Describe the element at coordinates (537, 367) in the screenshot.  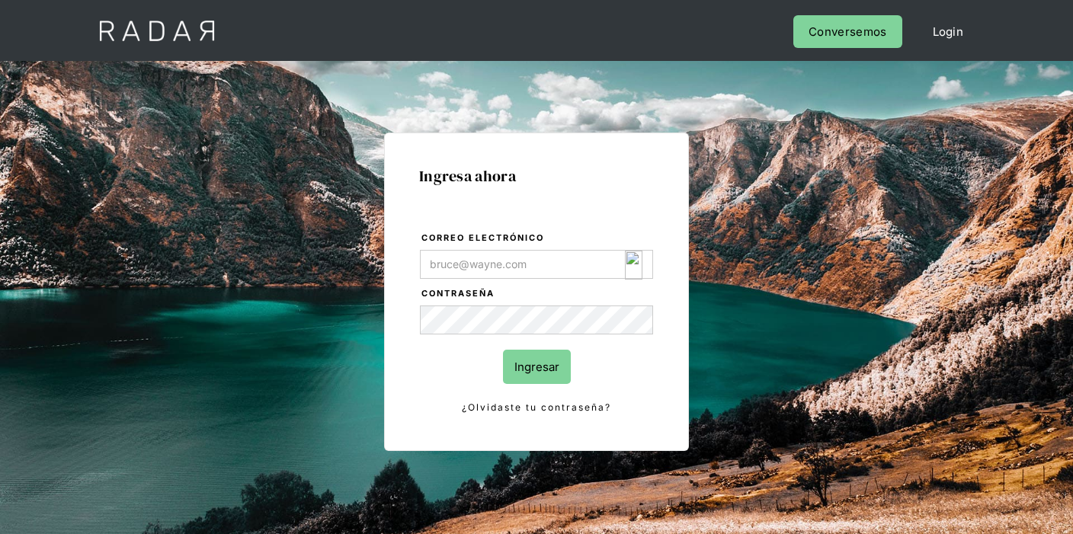
I see `input: Ingresar` at that location.